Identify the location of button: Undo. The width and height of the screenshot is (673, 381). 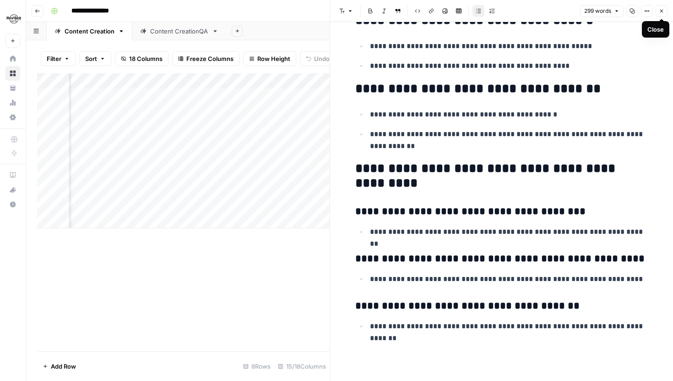
(318, 59).